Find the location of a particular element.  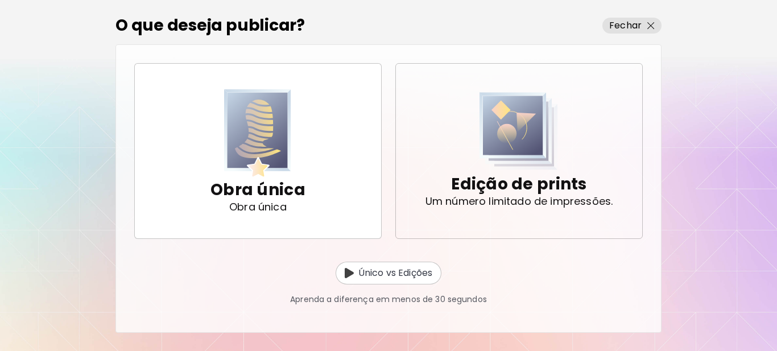

button: Print EditionEdição de printsUm número limitado de impressões. is located at coordinates (519, 151).